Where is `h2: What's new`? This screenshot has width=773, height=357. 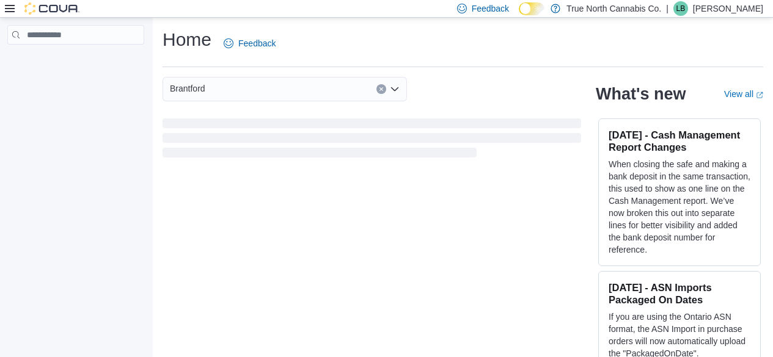
h2: What's new is located at coordinates (640, 94).